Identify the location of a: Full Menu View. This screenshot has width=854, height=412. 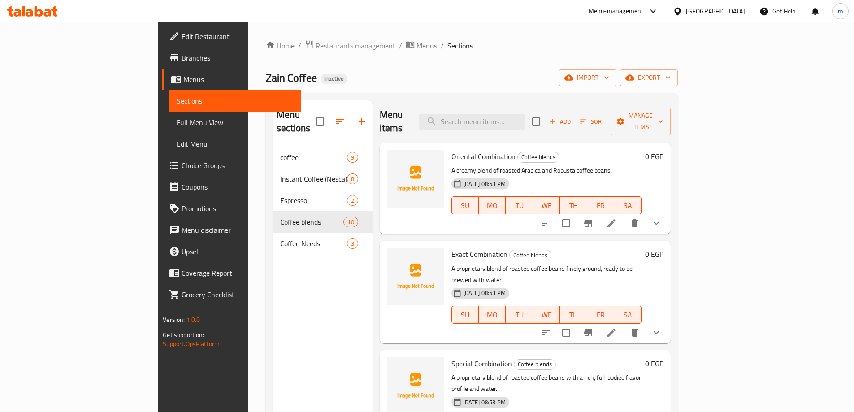
(235, 122).